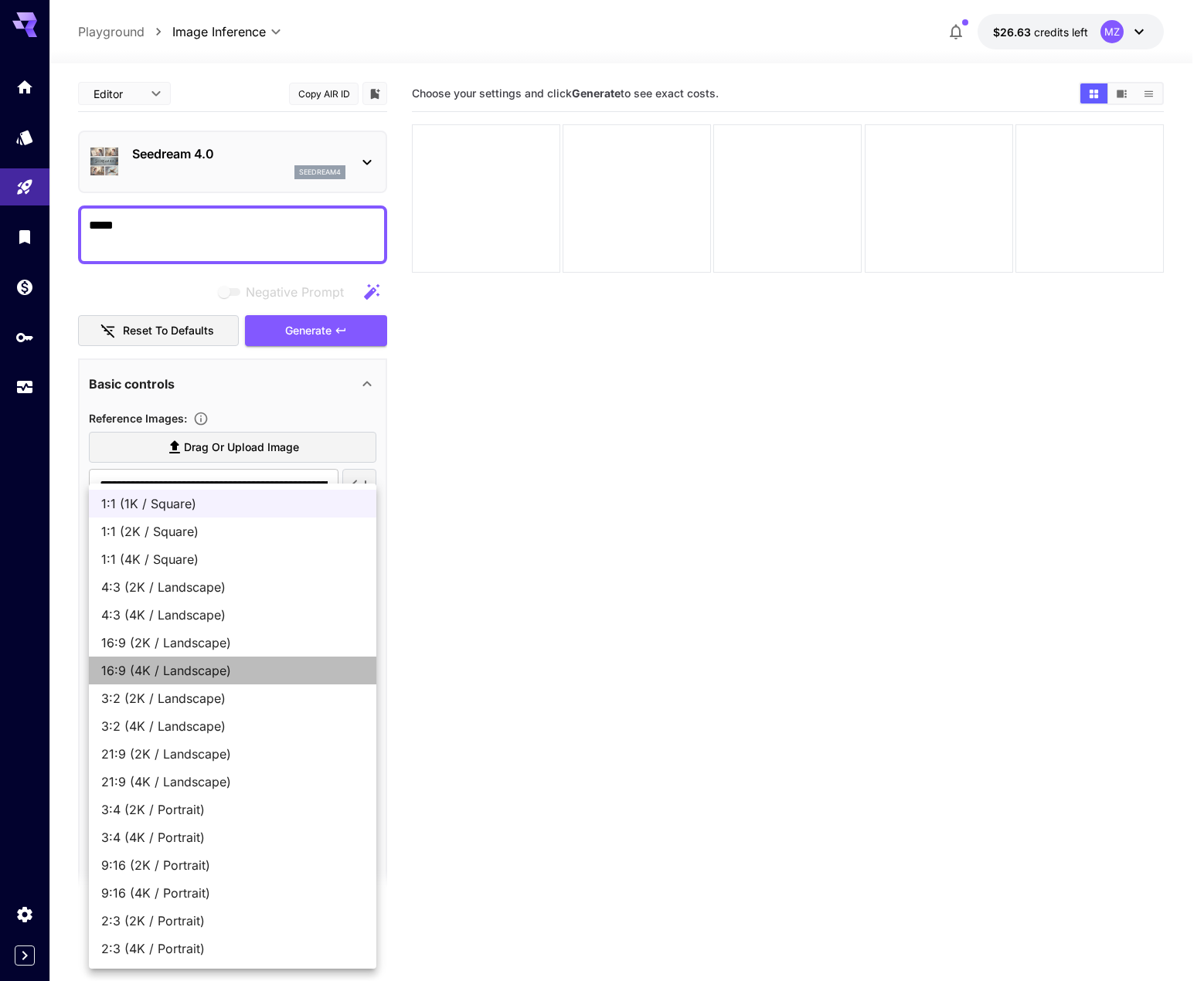 The image size is (1204, 981). I want to click on span: 9:16 (2K / Portrait), so click(233, 865).